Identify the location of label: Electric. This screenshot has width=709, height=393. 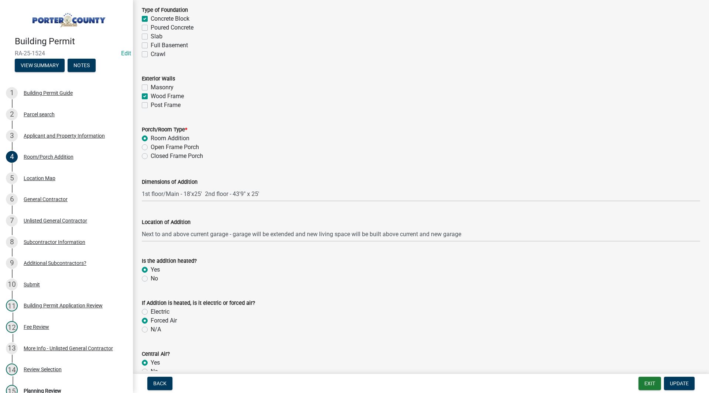
(160, 312).